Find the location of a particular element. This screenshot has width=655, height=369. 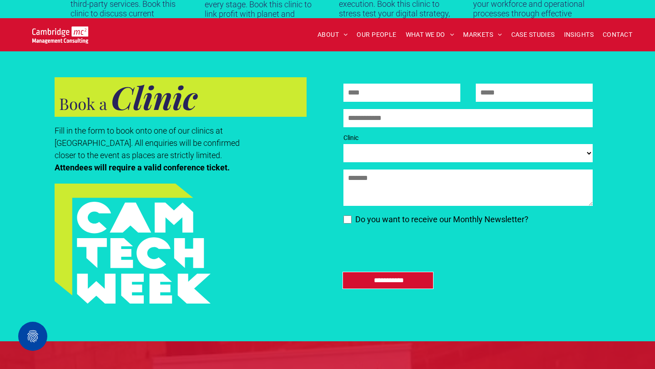

strong: Attendees will require a valid conference ticket. is located at coordinates (142, 167).